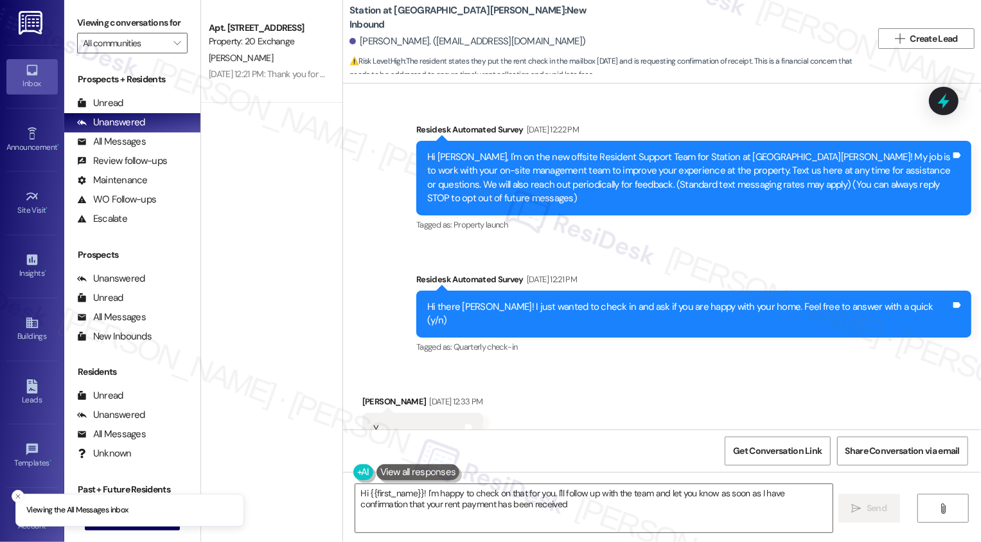 This screenshot has width=981, height=542. What do you see at coordinates (132, 489) in the screenshot?
I see `div: Past + Future Residents` at bounding box center [132, 489].